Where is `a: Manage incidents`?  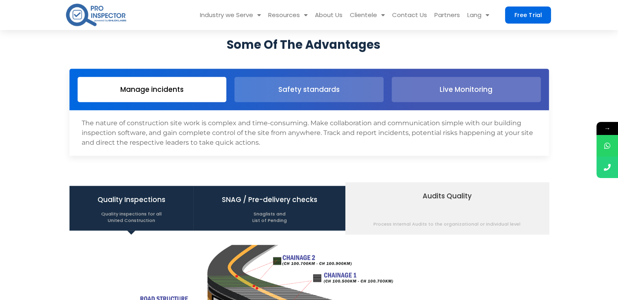
a: Manage incidents is located at coordinates (152, 89).